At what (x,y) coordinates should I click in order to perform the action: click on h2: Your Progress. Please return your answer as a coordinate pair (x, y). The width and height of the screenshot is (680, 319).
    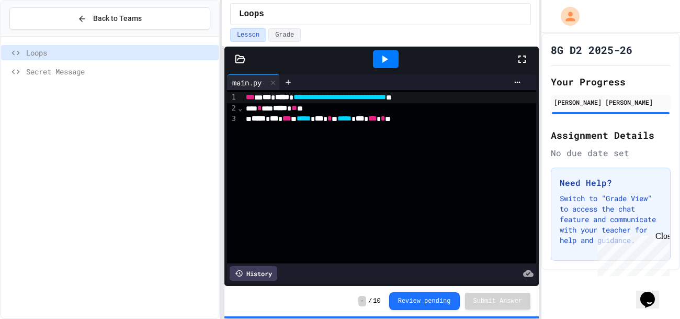
    Looking at the image, I should click on (610, 82).